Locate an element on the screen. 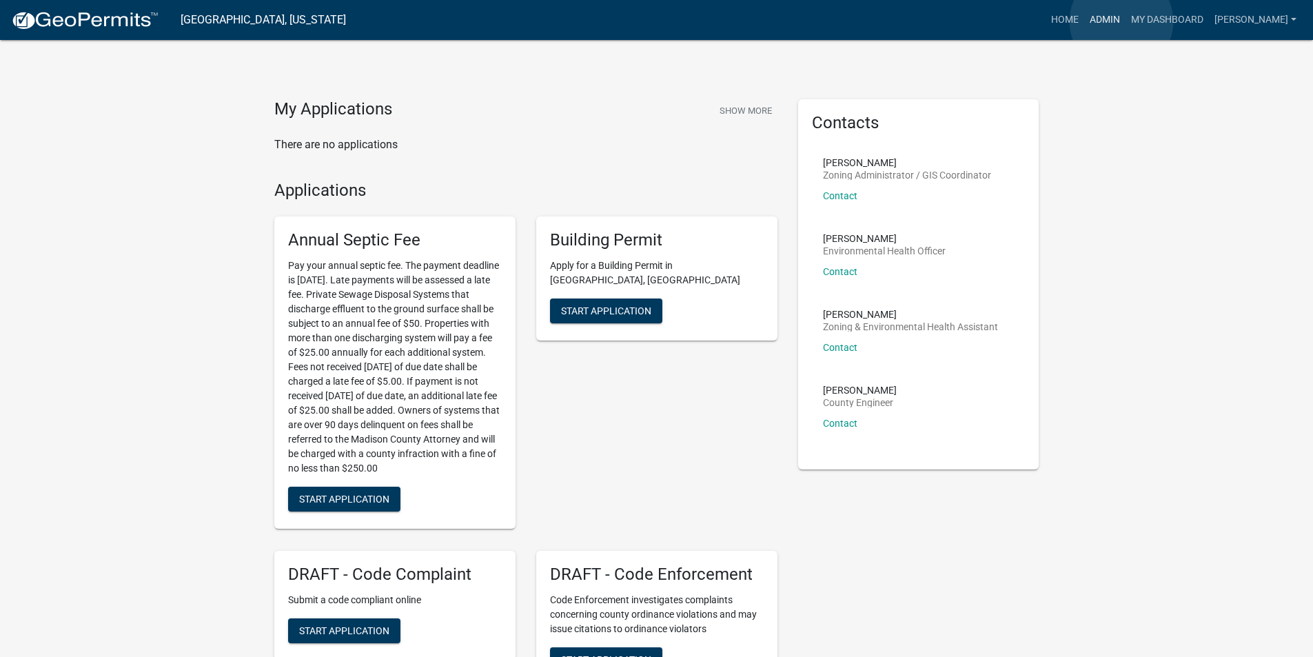 This screenshot has height=657, width=1313. p: There are no applications is located at coordinates (526, 145).